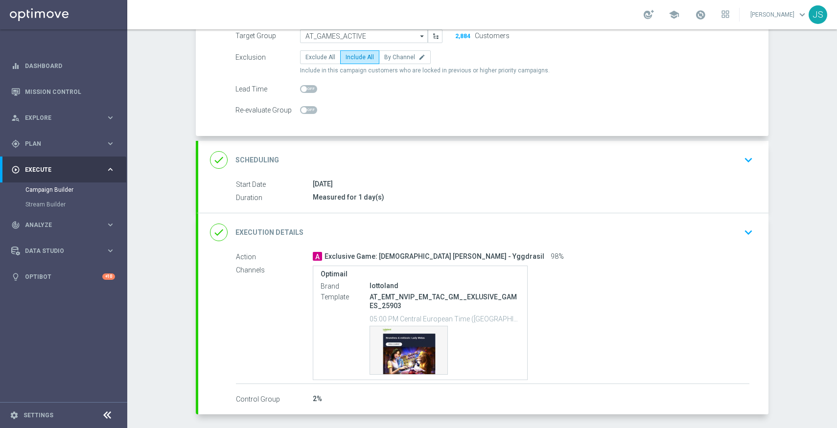  What do you see at coordinates (444, 286) in the screenshot?
I see `div: lottoland` at bounding box center [444, 286].